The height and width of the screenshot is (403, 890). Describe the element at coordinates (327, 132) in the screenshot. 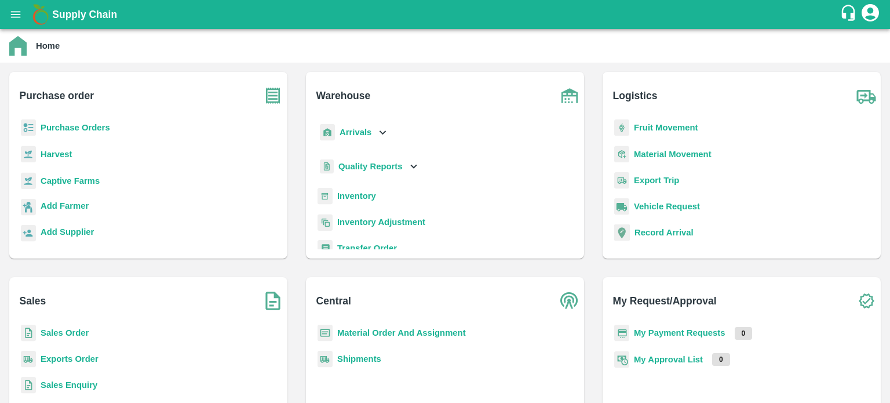

I see `img: whArrival` at that location.